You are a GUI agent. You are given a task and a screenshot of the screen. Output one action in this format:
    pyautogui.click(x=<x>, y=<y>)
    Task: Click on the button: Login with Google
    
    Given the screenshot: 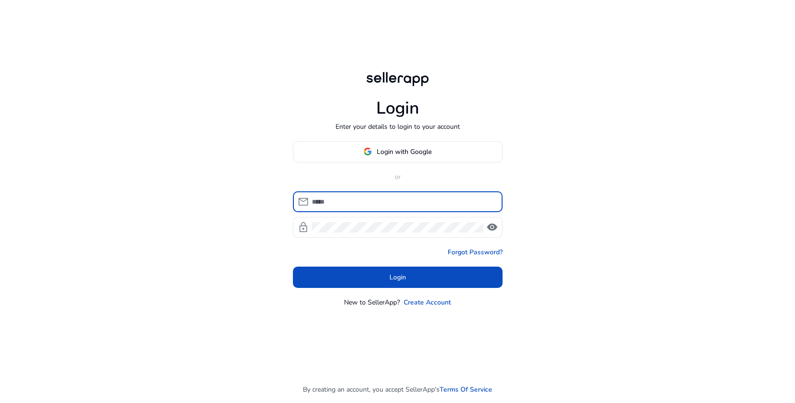 What is the action you would take?
    pyautogui.click(x=397, y=151)
    